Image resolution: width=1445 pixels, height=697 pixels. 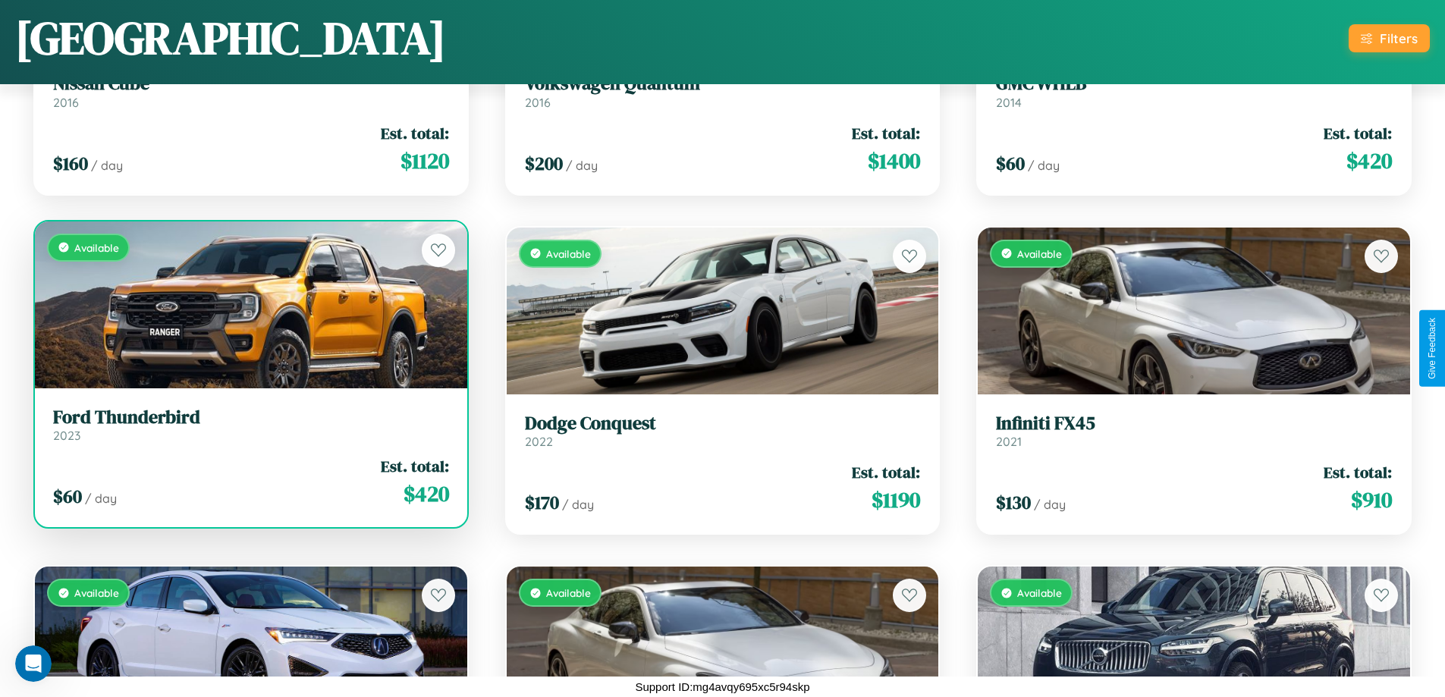 I want to click on h3: Ford Thunderbird, so click(x=251, y=417).